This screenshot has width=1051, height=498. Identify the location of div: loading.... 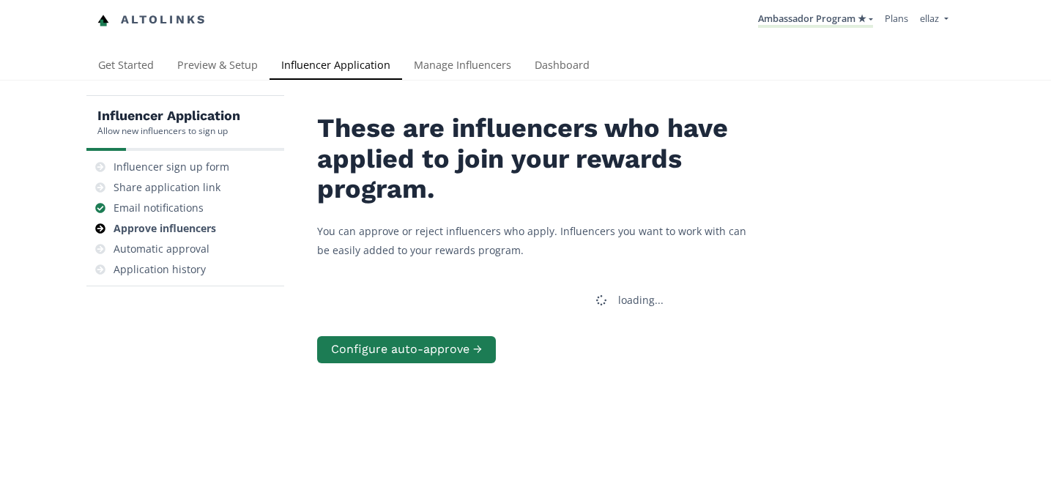
(641, 300).